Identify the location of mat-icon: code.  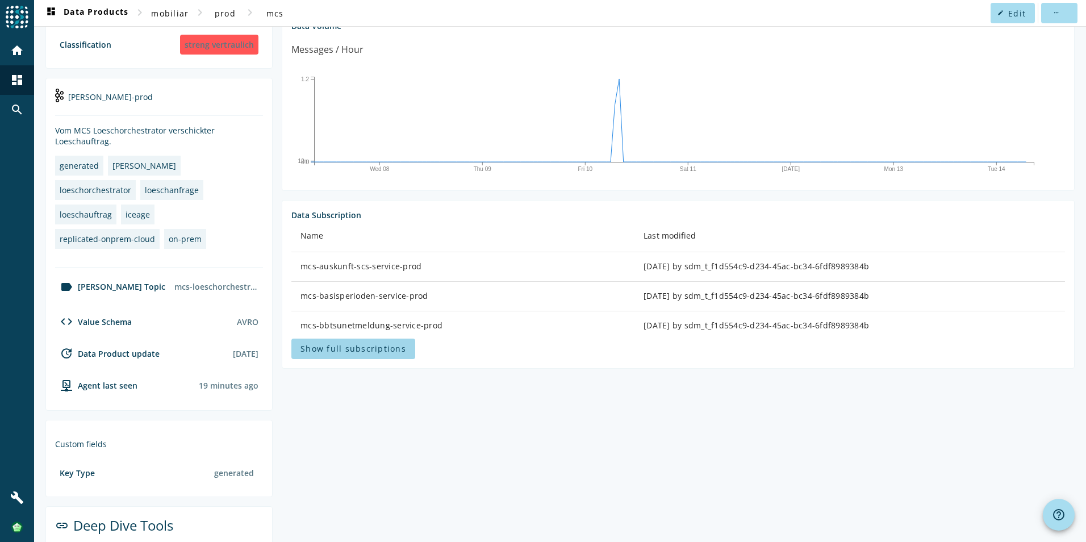
(66, 321).